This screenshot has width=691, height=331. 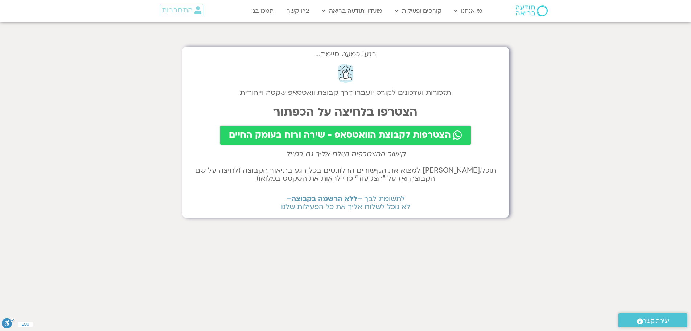 What do you see at coordinates (656, 320) in the screenshot?
I see `span: יצירת קשר` at bounding box center [656, 320].